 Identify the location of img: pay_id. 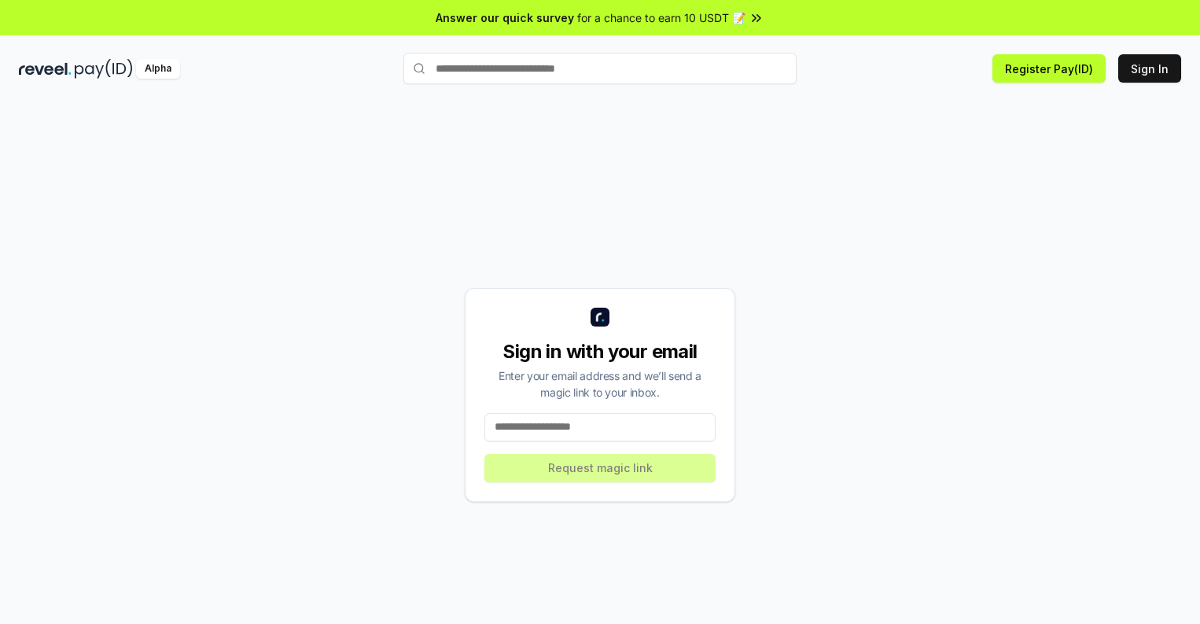
(104, 68).